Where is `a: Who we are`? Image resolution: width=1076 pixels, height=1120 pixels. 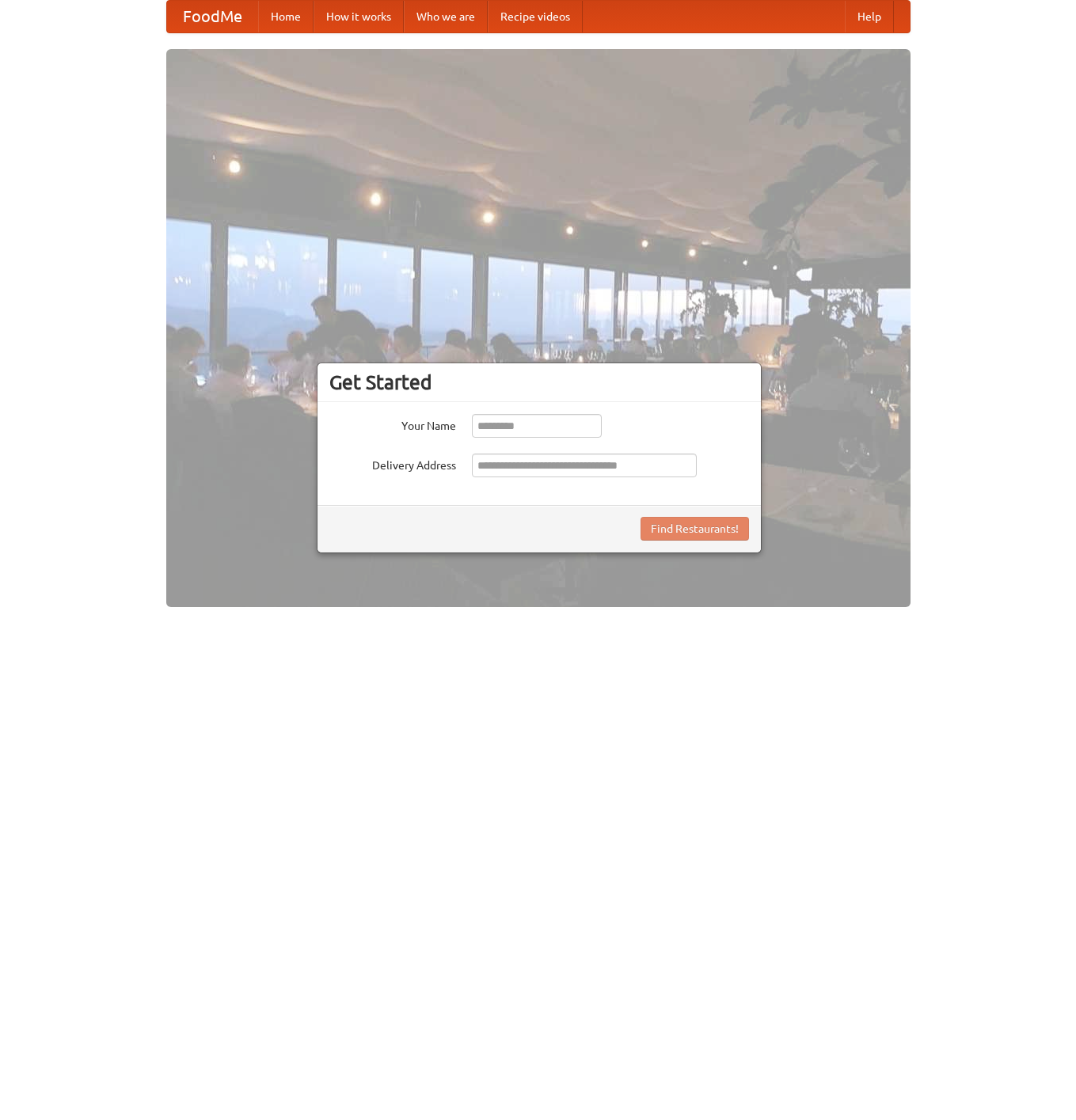 a: Who we are is located at coordinates (446, 17).